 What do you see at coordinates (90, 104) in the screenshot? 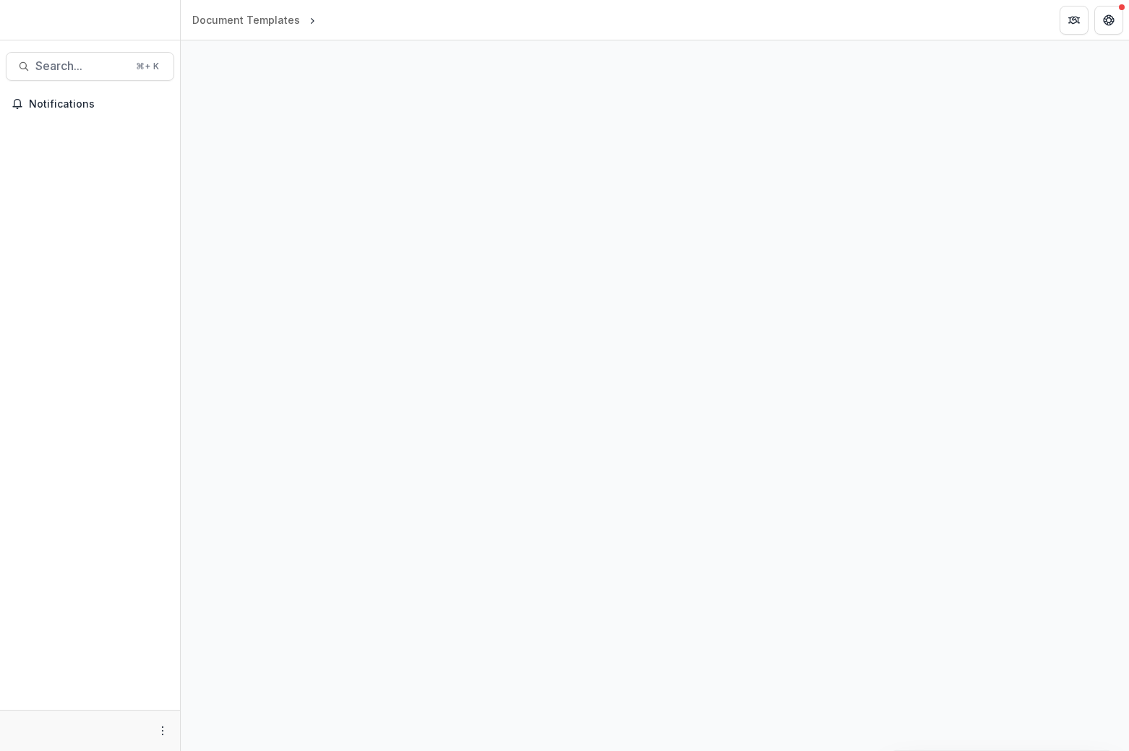
I see `button: Notifications` at bounding box center [90, 104].